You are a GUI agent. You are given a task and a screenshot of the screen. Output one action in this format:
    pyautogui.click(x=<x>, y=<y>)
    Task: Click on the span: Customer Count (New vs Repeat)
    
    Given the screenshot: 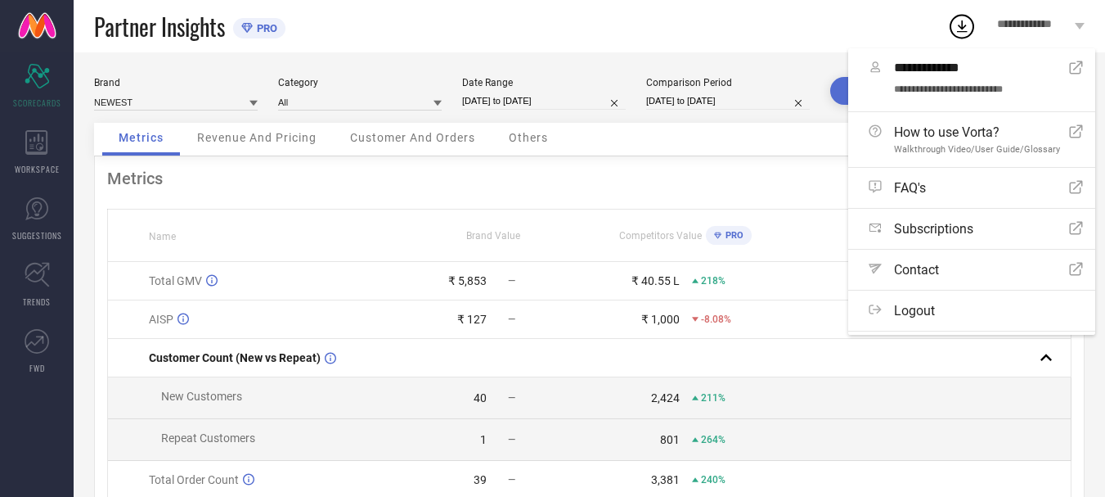 What is the action you would take?
    pyautogui.click(x=235, y=358)
    